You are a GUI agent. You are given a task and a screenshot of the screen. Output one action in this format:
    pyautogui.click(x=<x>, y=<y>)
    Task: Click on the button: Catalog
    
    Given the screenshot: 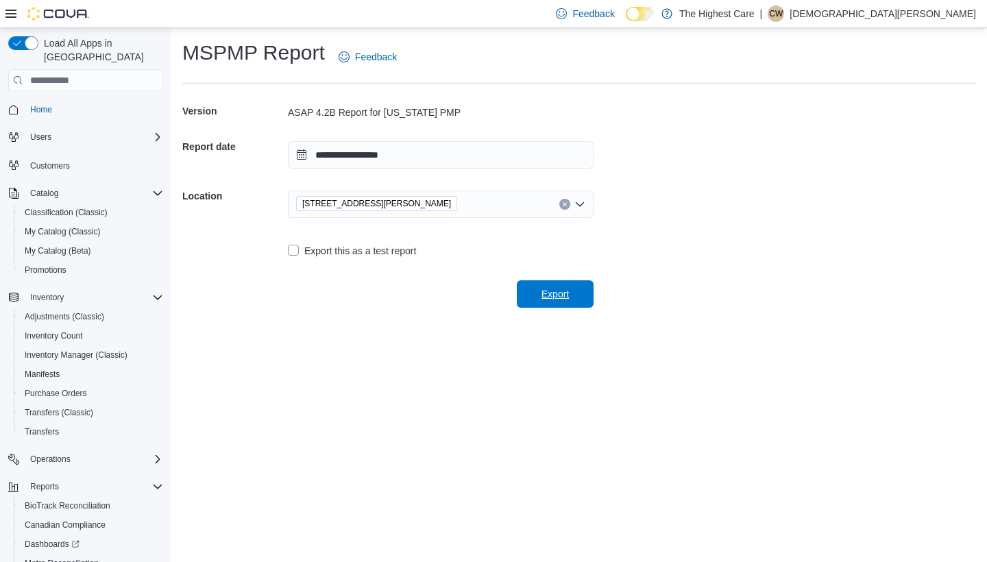 What is the action you would take?
    pyautogui.click(x=44, y=193)
    